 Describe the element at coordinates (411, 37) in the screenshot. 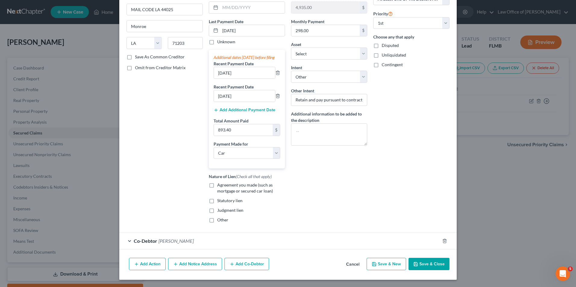

I see `label: Choose any that apply` at that location.